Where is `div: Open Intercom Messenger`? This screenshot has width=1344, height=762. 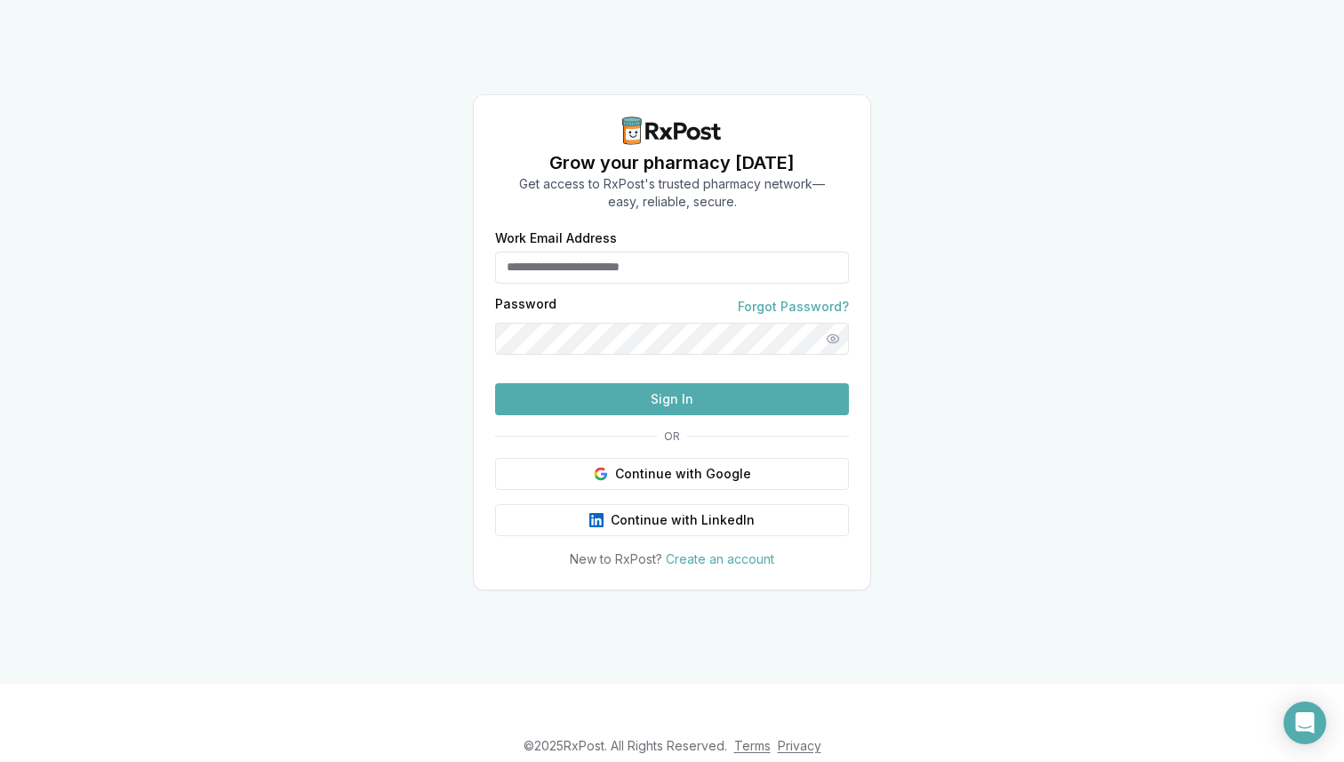
div: Open Intercom Messenger is located at coordinates (1305, 723).